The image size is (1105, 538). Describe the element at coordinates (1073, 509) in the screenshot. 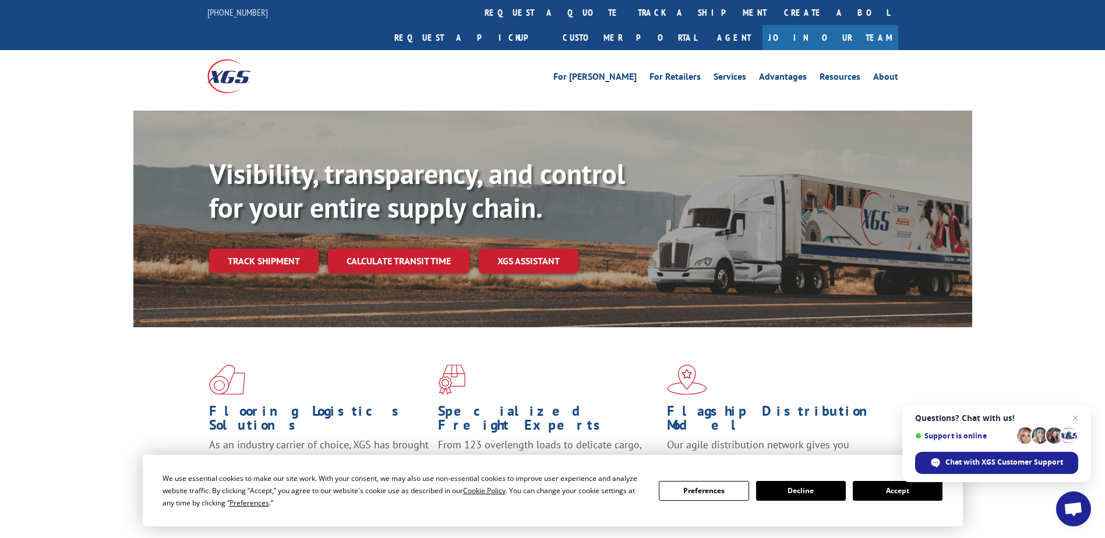

I see `a: Open chat` at that location.